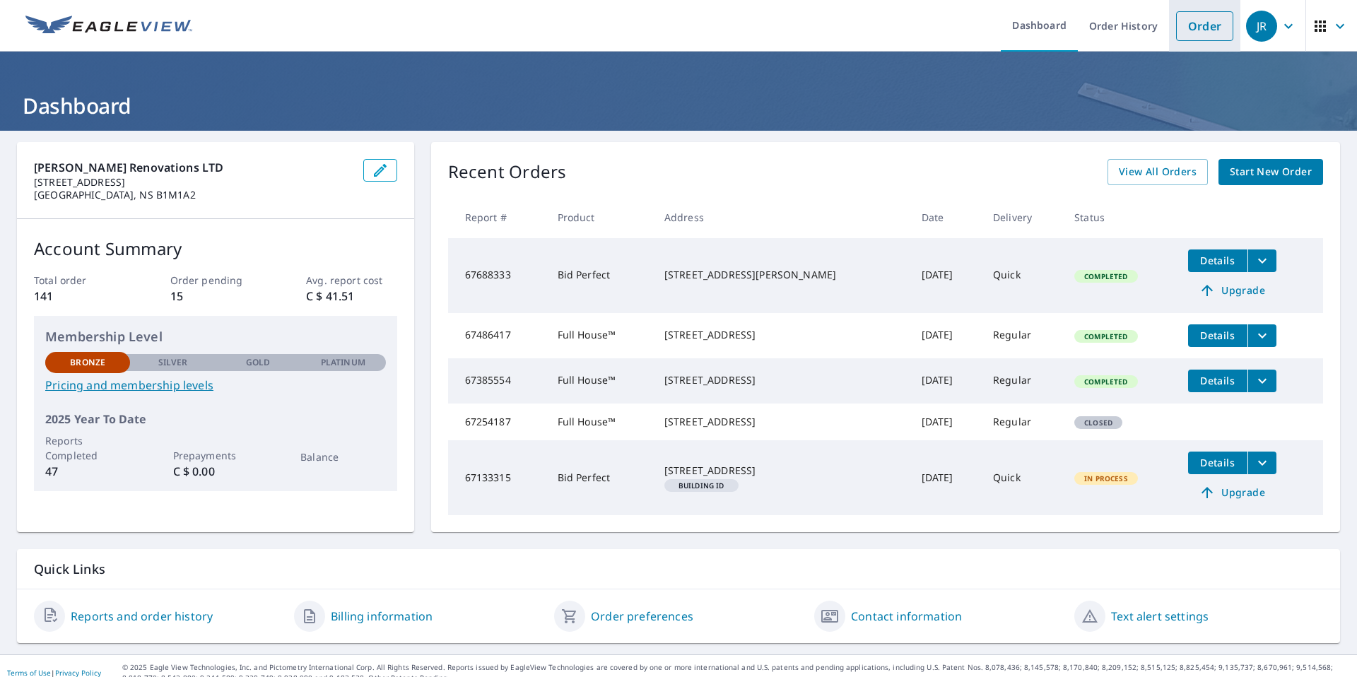 This screenshot has height=677, width=1357. I want to click on a: Billing information, so click(382, 616).